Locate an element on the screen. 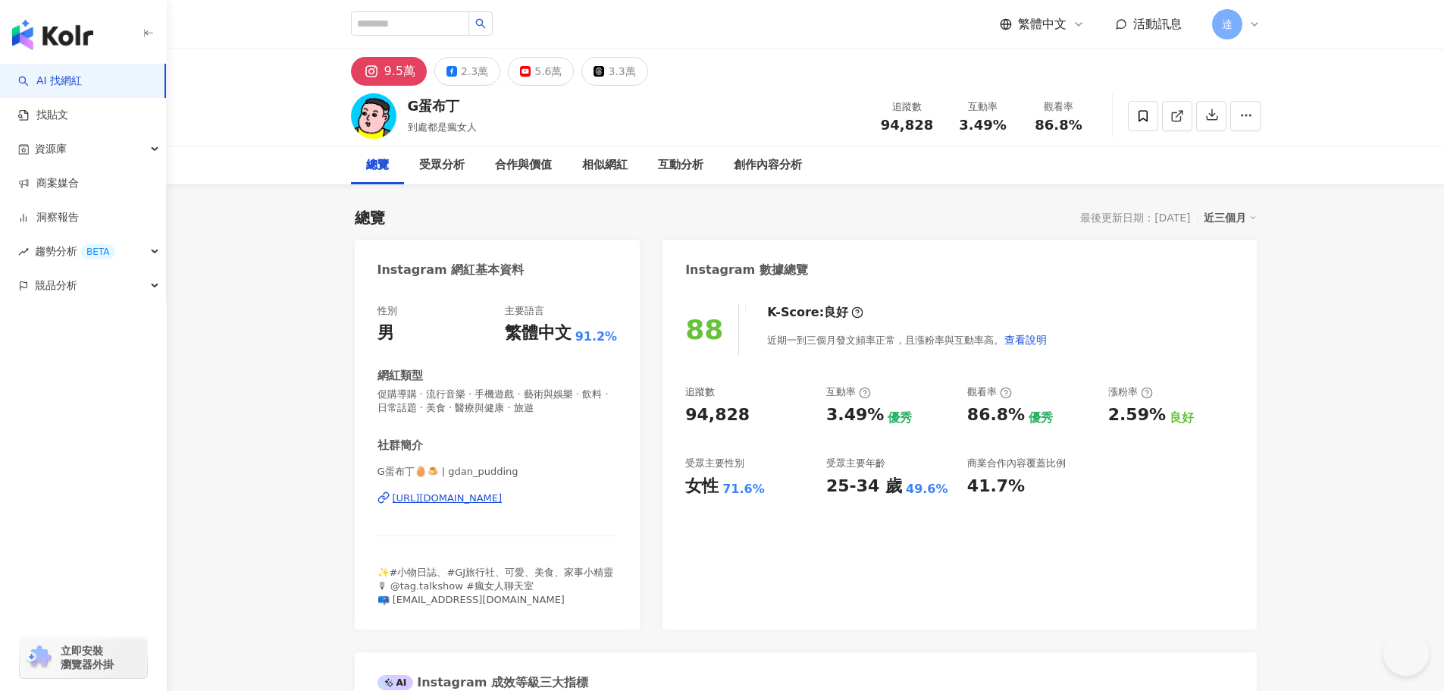 This screenshot has height=691, width=1444. div: 2.3萬 is located at coordinates (475, 71).